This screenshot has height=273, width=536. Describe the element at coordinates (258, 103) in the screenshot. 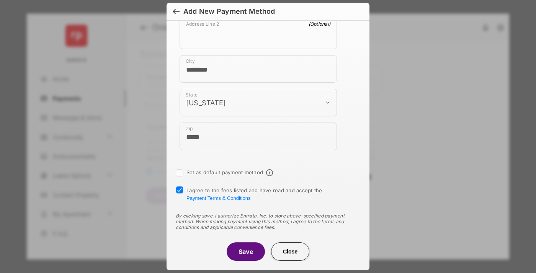

I see `div: payment_method_screening[postal_addresses][administrativeArea]` at that location.